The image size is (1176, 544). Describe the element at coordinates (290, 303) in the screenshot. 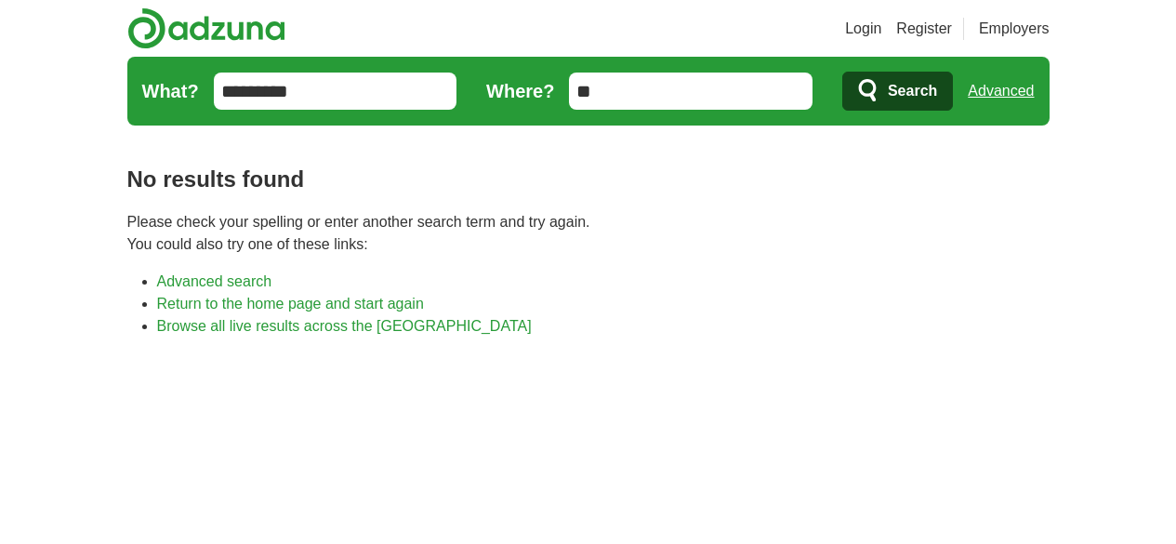

I see `a: Return to the home page and start again` at that location.